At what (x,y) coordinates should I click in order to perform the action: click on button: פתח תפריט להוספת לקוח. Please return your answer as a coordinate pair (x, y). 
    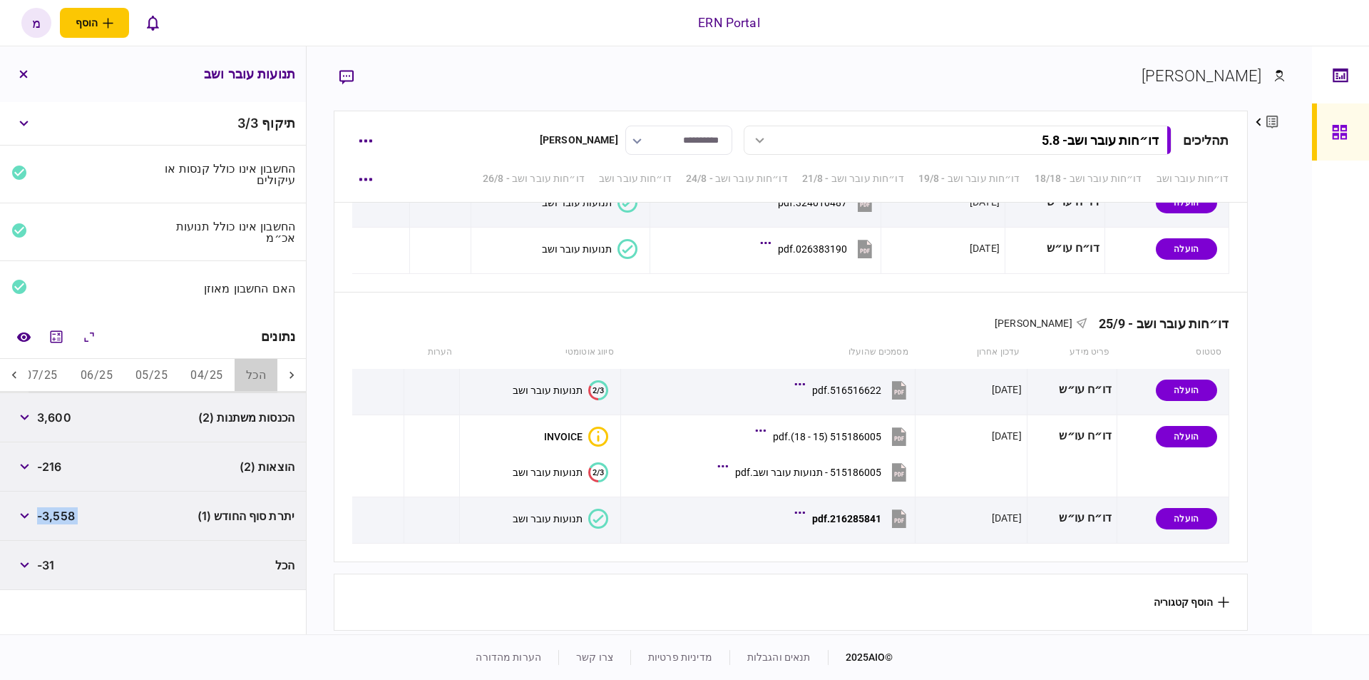
    Looking at the image, I should click on (94, 23).